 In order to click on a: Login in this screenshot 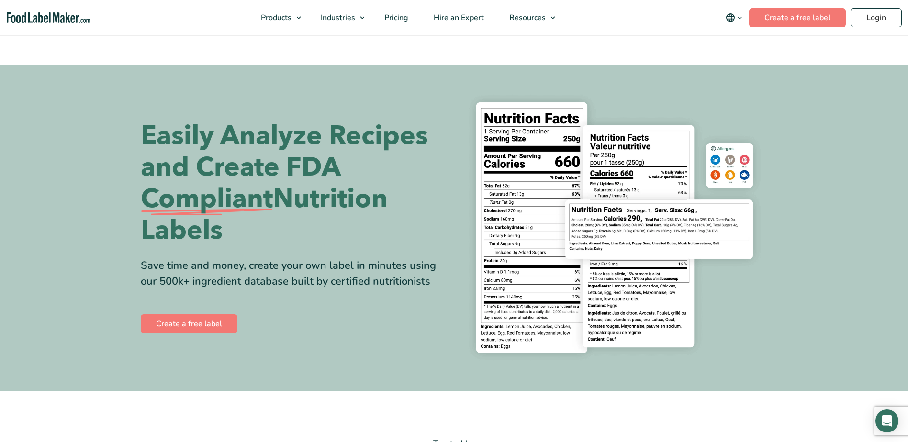, I will do `click(876, 18)`.